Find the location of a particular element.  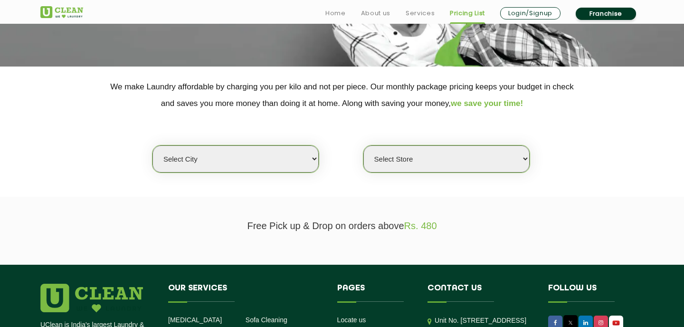

a: Pricing List is located at coordinates (467, 13).